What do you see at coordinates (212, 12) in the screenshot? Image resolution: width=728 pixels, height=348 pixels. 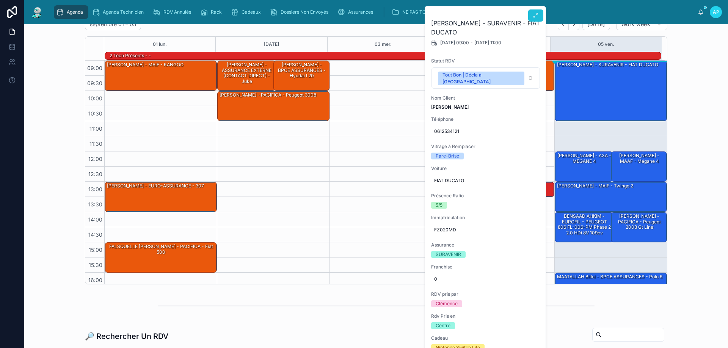 I see `a: Rack` at bounding box center [212, 12].